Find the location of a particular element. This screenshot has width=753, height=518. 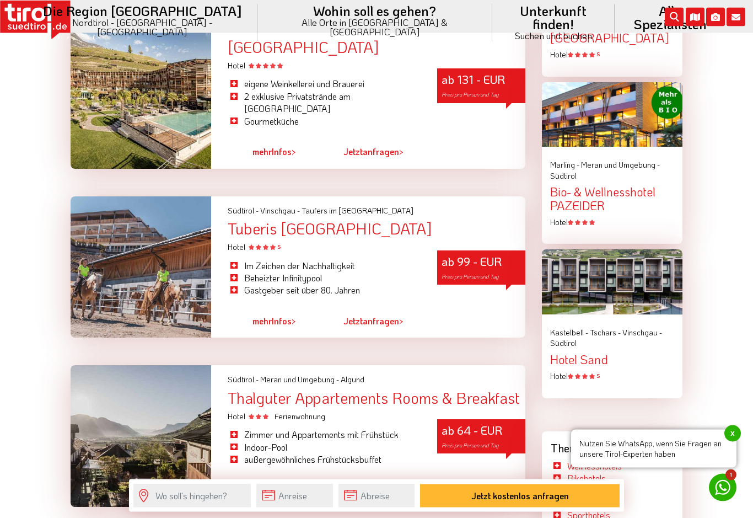

a: Wellnesshotels is located at coordinates (595, 466).